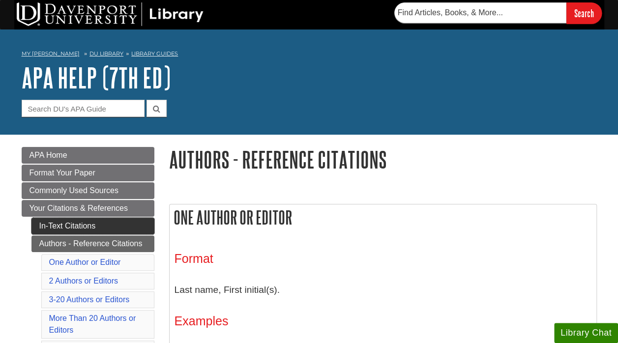  I want to click on input: Search DU's APA Guide, so click(83, 108).